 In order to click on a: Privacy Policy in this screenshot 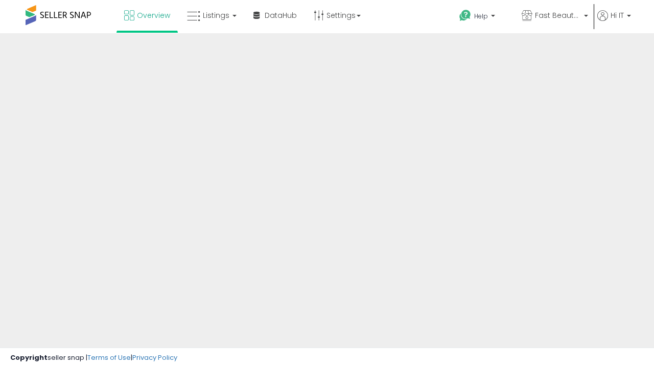, I will do `click(155, 357)`.